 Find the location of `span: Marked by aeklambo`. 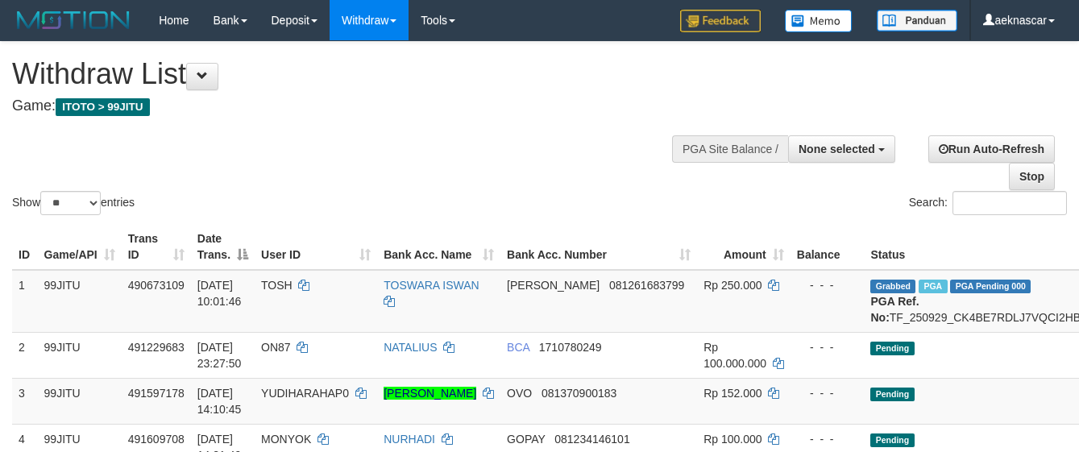

span: Marked by aeklambo is located at coordinates (933, 286).